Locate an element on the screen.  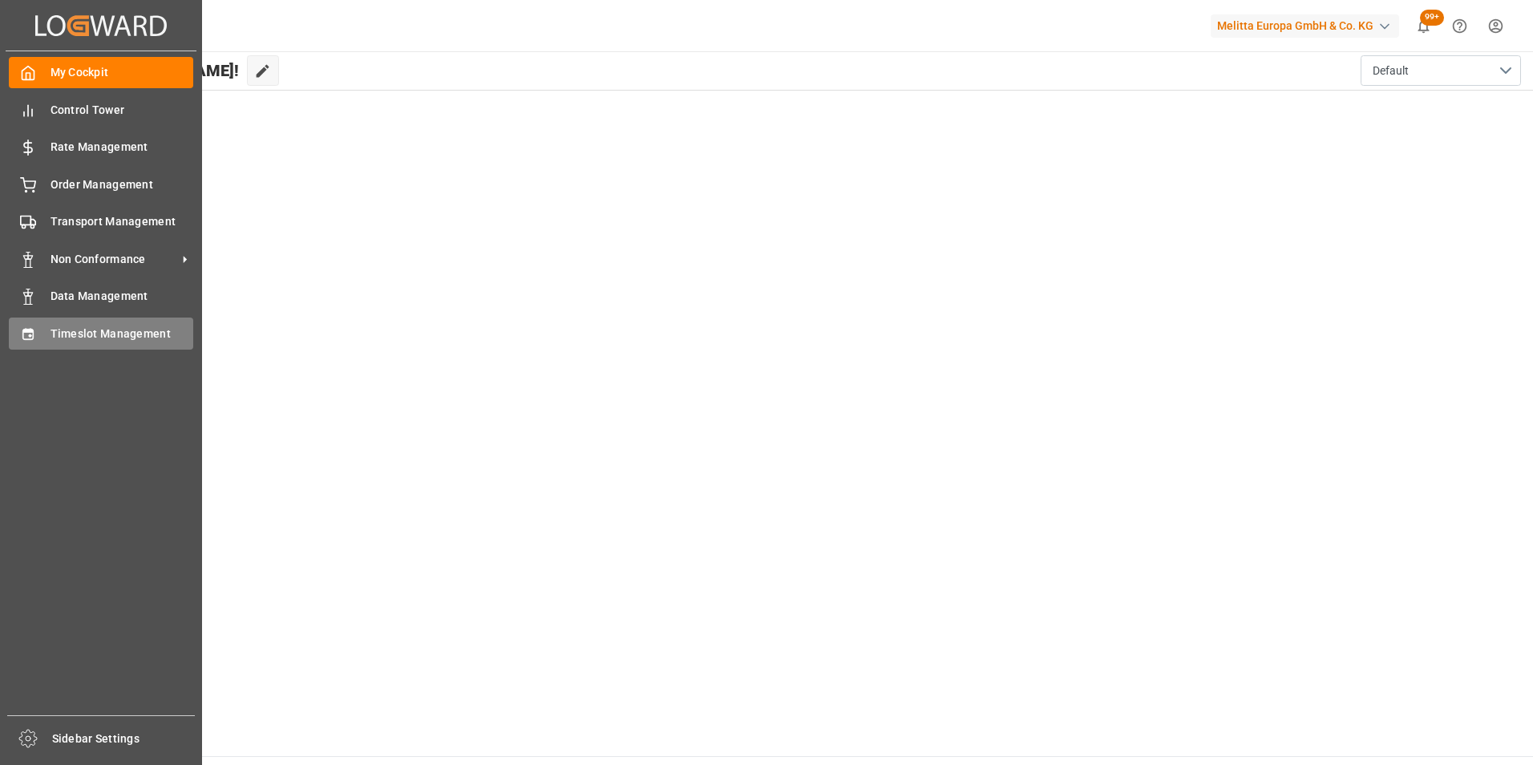
span: Timeslot Management is located at coordinates (122, 334).